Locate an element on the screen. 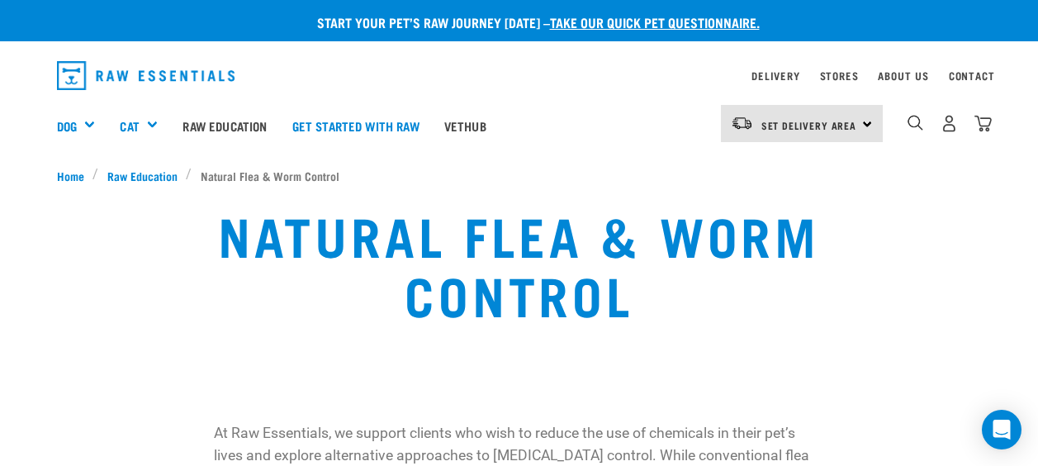 The image size is (1038, 466). img: user.png is located at coordinates (949, 123).